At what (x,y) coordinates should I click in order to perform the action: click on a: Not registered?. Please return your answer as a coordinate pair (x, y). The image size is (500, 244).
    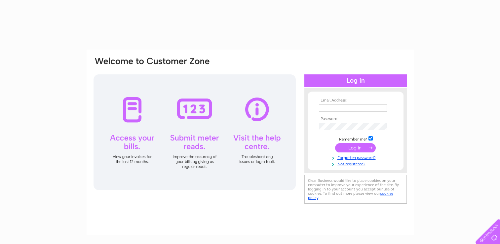
    Looking at the image, I should click on (356, 163).